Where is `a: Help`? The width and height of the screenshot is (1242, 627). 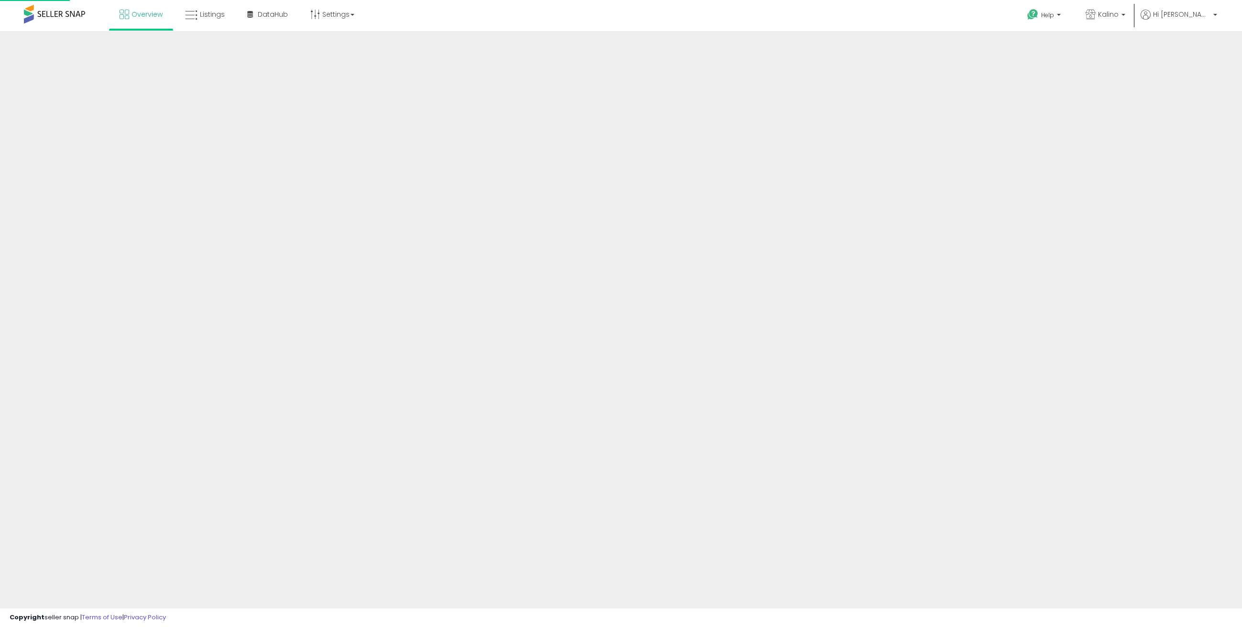 a: Help is located at coordinates (1045, 16).